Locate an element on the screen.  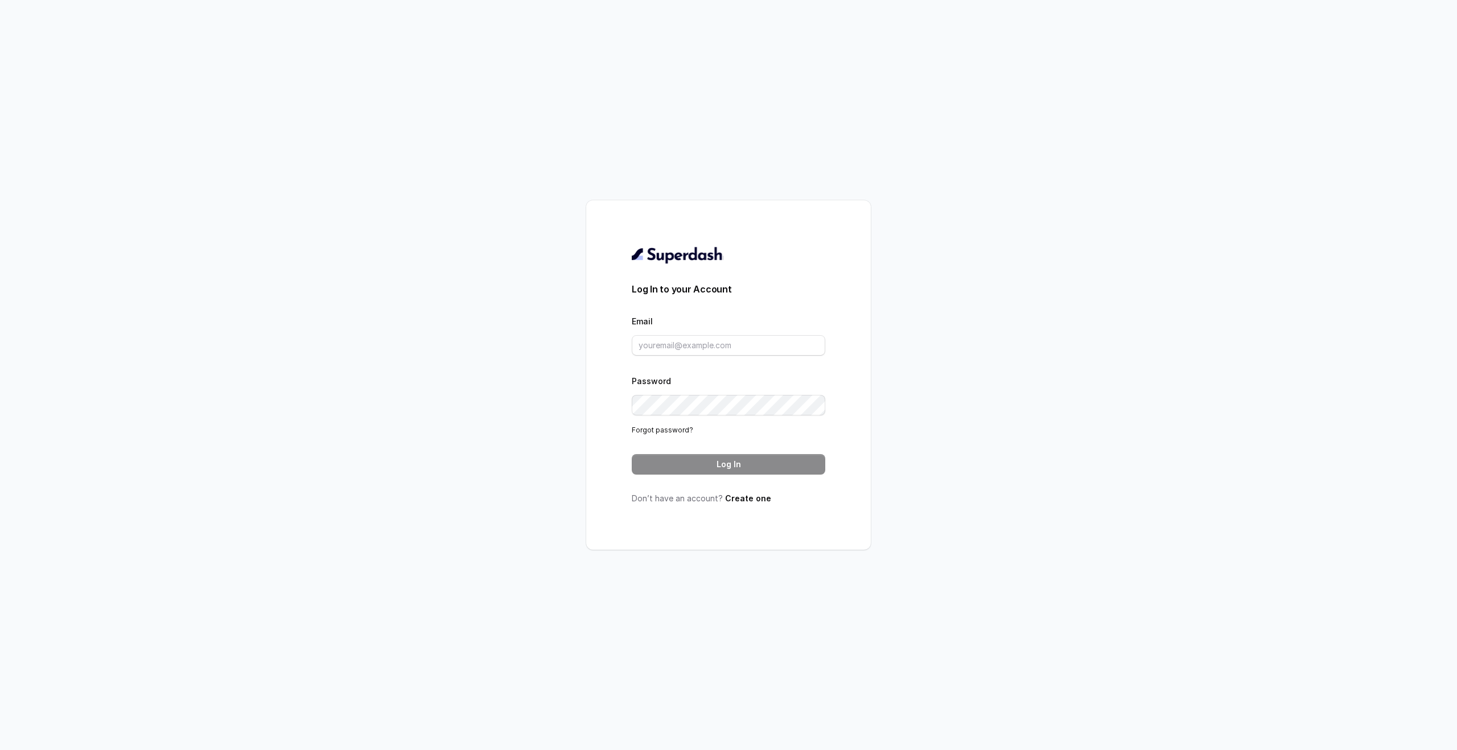
h3: Log In to your Account is located at coordinates (729, 289).